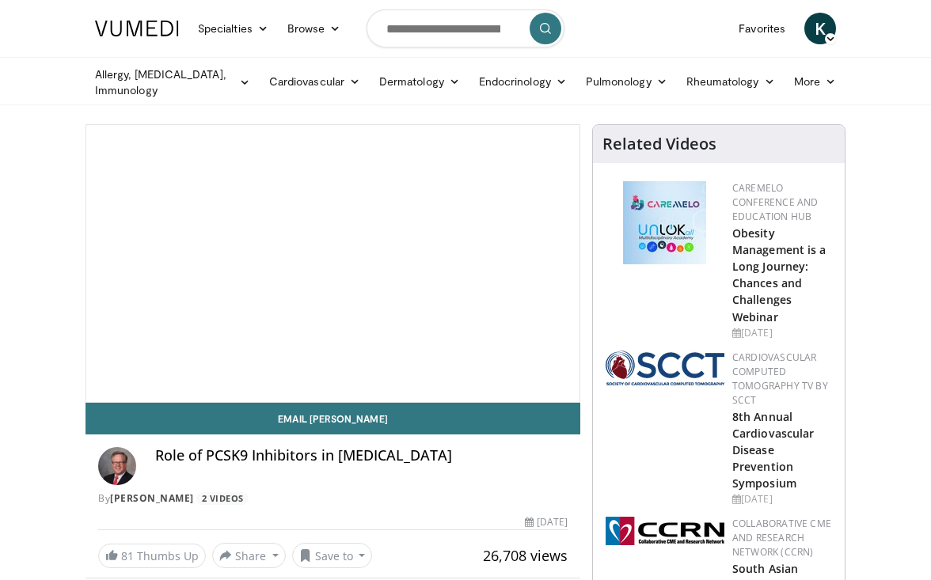  Describe the element at coordinates (419, 82) in the screenshot. I see `a: Dermatology` at that location.